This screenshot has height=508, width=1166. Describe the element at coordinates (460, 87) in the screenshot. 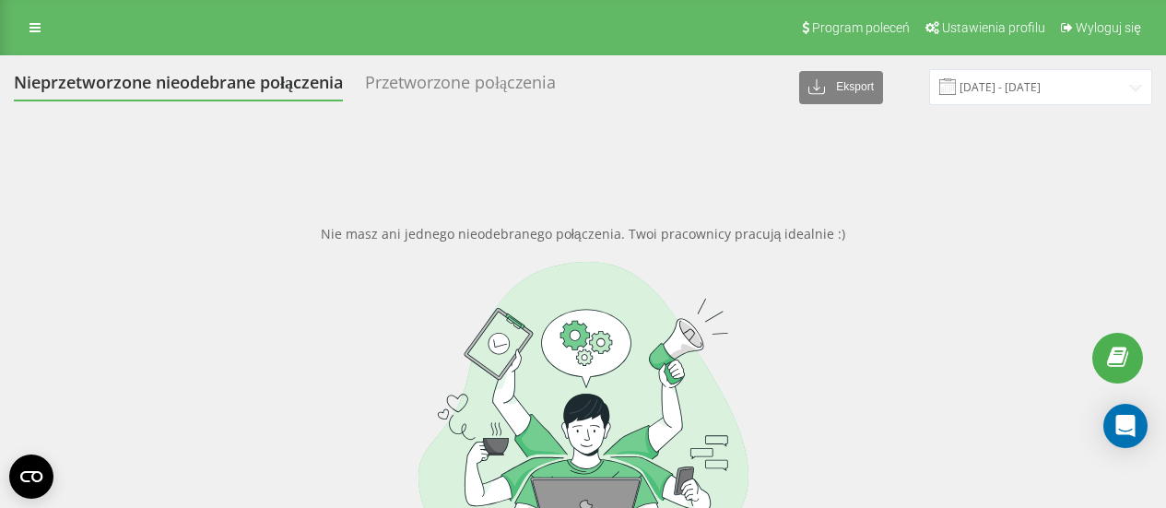

I see `div: Przetworzone połączenia` at that location.